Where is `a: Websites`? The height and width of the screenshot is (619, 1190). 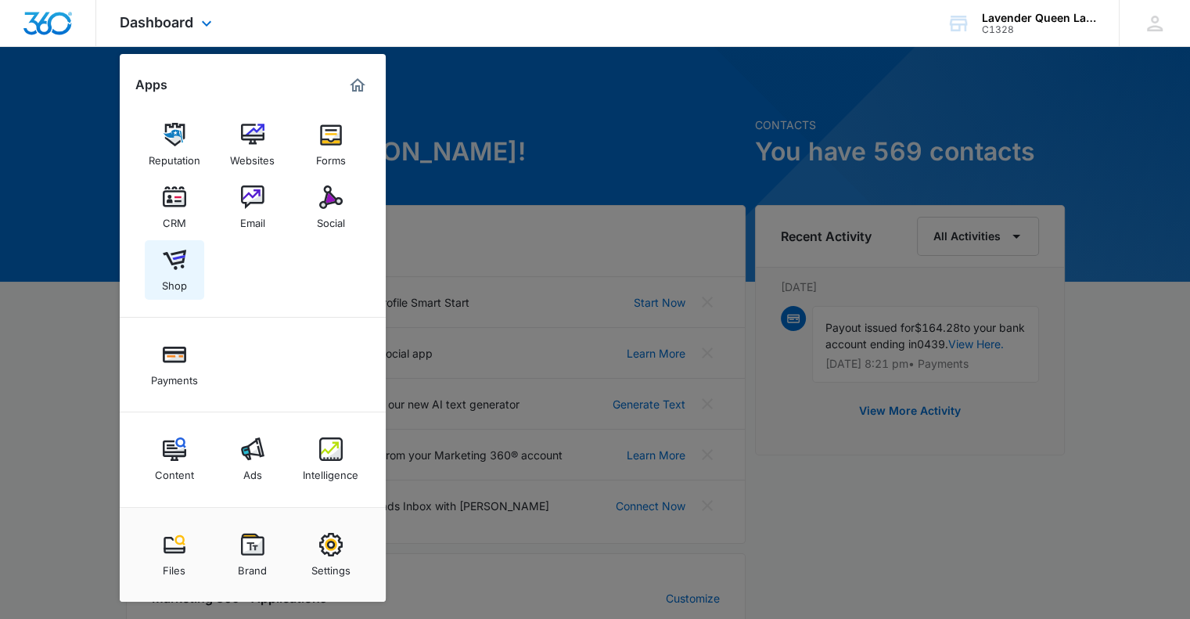
a: Websites is located at coordinates (253, 145).